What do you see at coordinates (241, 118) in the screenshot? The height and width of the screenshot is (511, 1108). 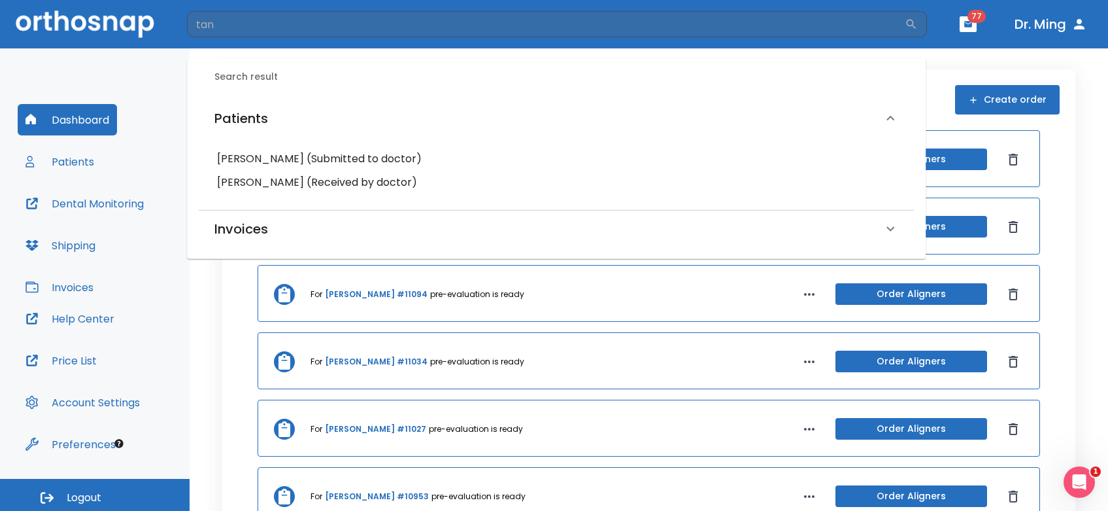 I see `h6: Patients` at bounding box center [241, 118].